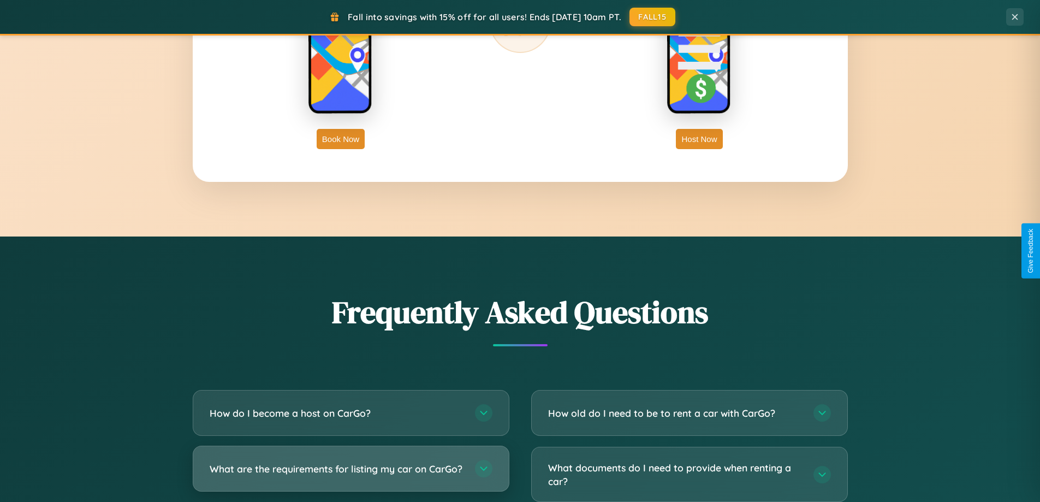  What do you see at coordinates (337, 413) in the screenshot?
I see `h3: How do I become a host on CarGo?` at bounding box center [337, 413].